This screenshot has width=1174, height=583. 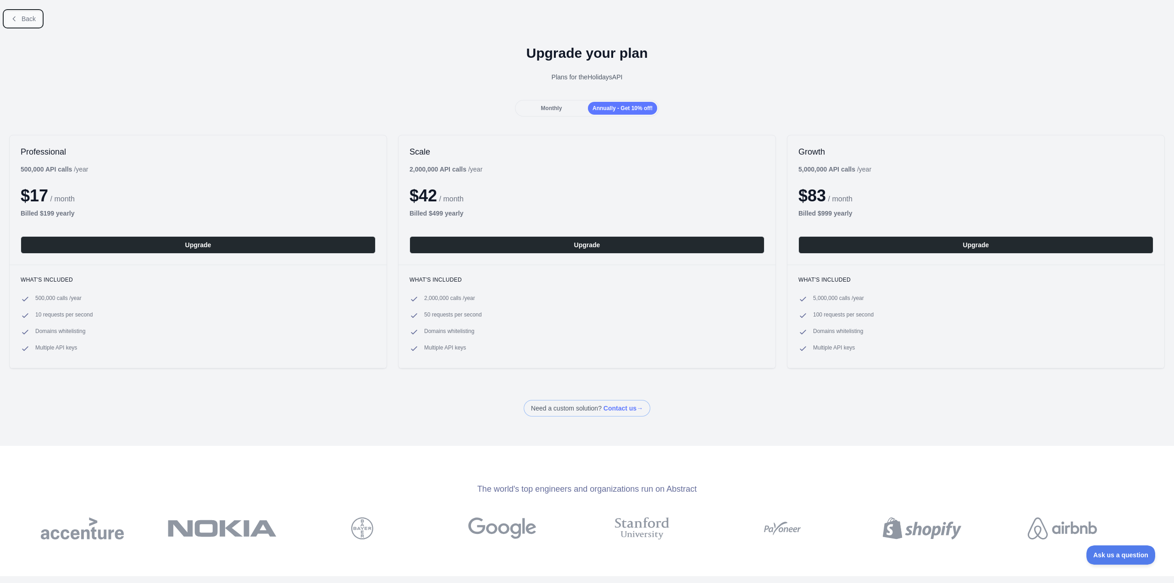 What do you see at coordinates (827, 169) in the screenshot?
I see `b: 5,000,000 API calls` at bounding box center [827, 169].